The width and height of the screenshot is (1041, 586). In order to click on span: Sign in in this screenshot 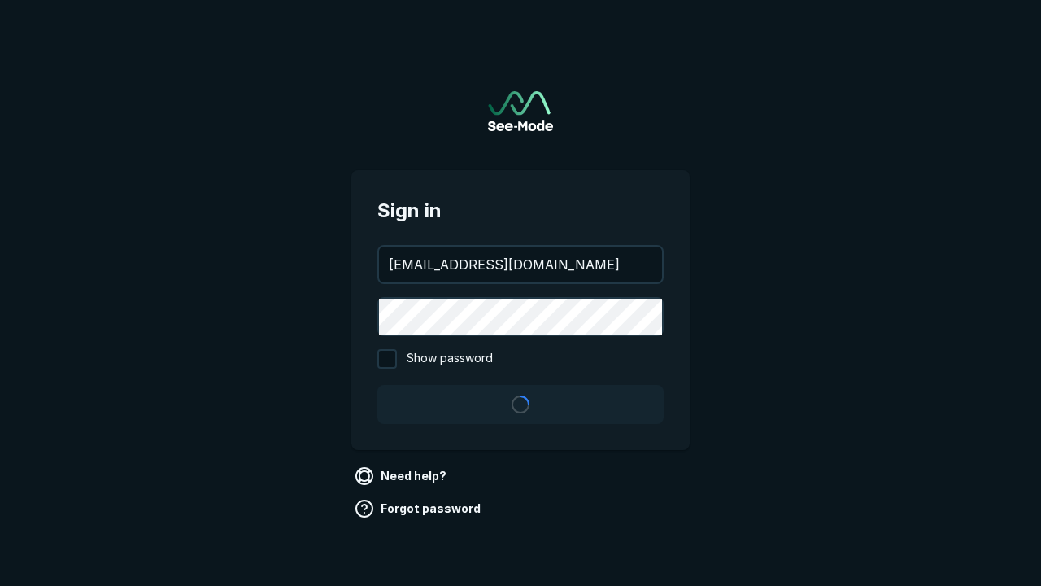, I will do `click(521, 211)`.